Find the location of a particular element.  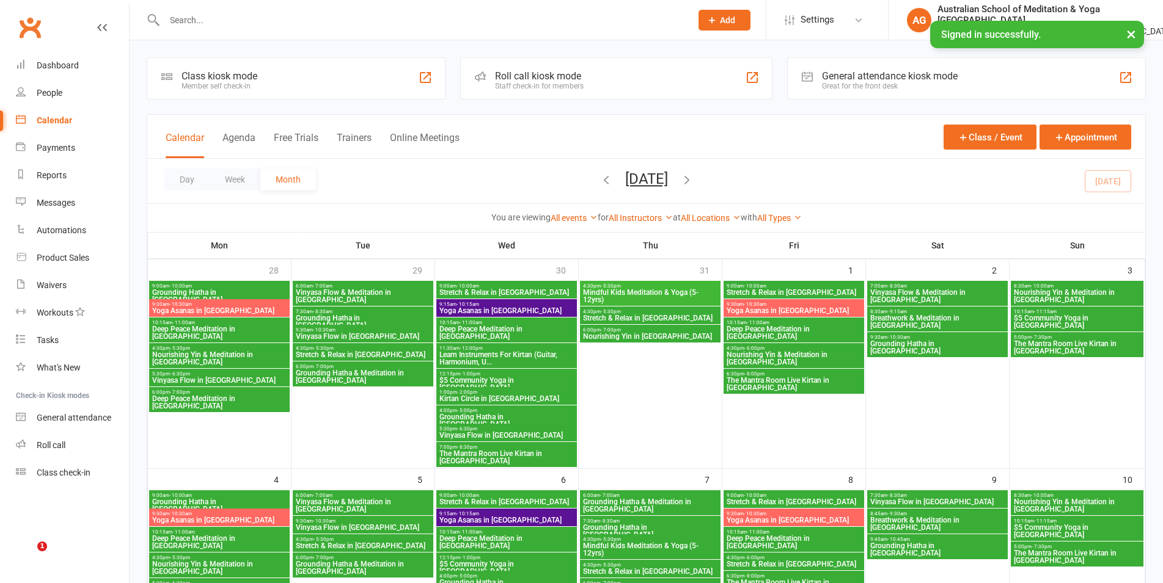

div: Member self check-in is located at coordinates (219, 86).